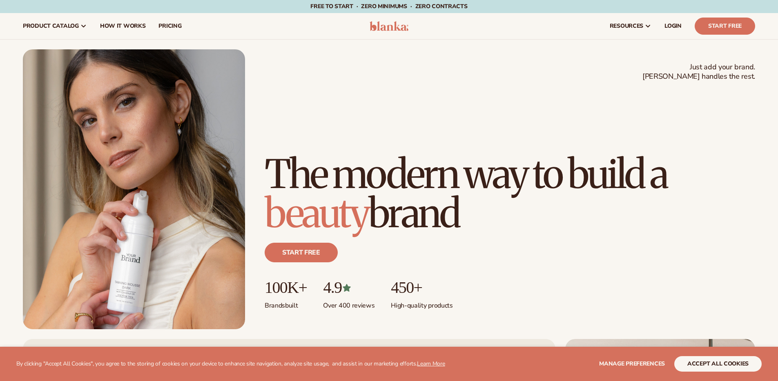  Describe the element at coordinates (285, 288) in the screenshot. I see `p: 100K+` at that location.